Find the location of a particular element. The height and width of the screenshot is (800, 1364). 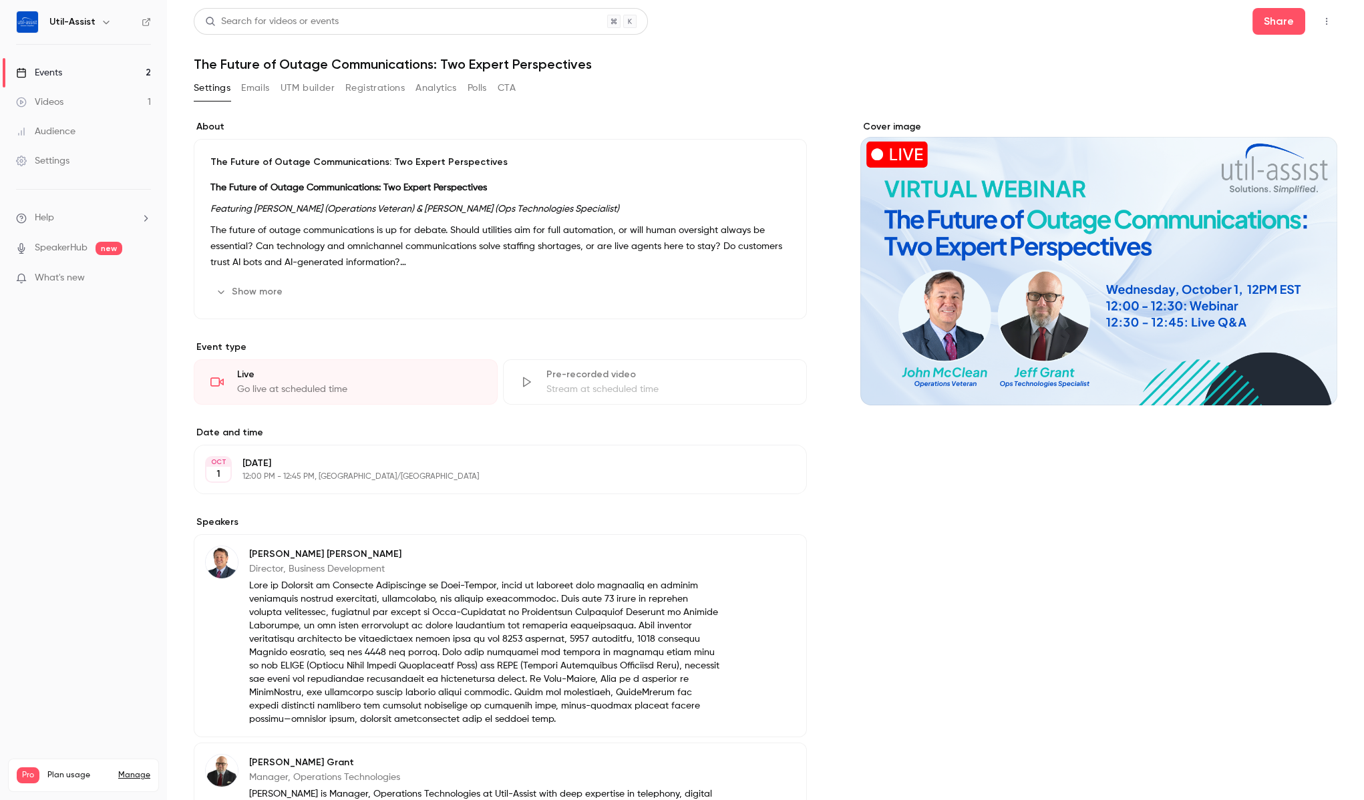

button: CTA is located at coordinates (506, 88).